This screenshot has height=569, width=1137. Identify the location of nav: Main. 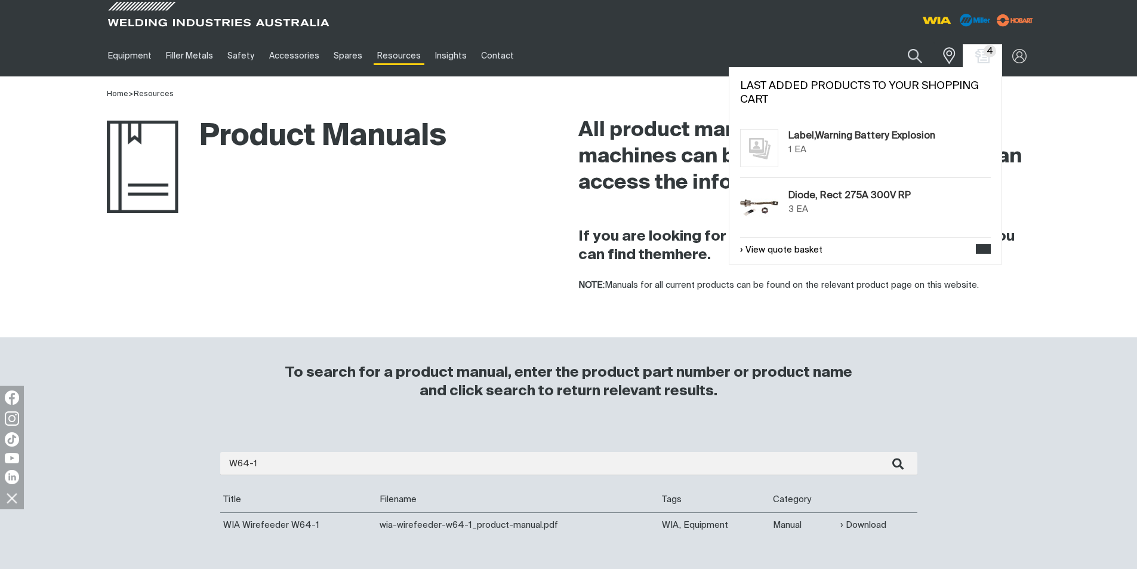
(452, 56).